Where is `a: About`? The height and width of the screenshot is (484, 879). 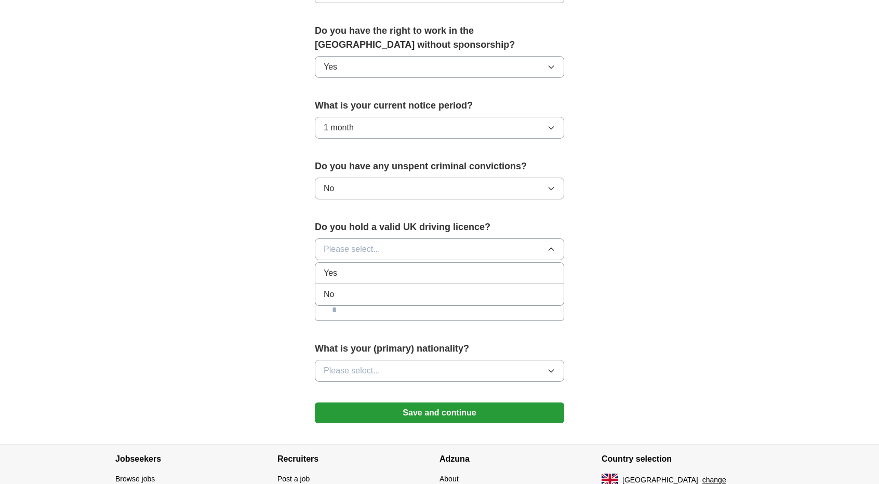
a: About is located at coordinates (449, 479).